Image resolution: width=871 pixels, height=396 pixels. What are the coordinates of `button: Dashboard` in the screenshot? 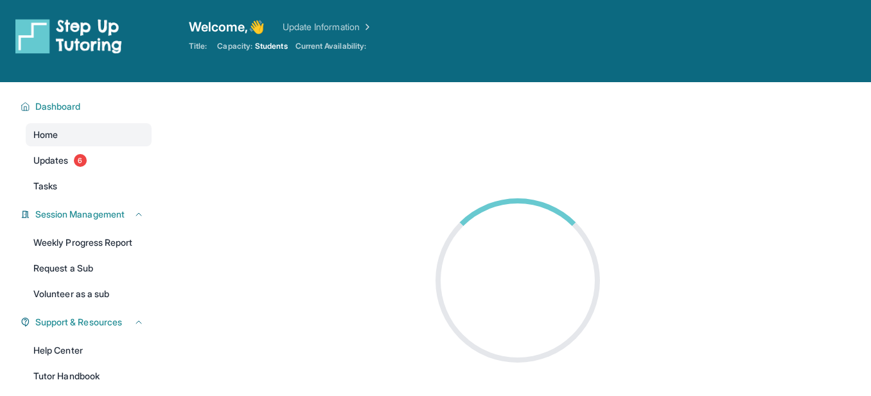 It's located at (87, 107).